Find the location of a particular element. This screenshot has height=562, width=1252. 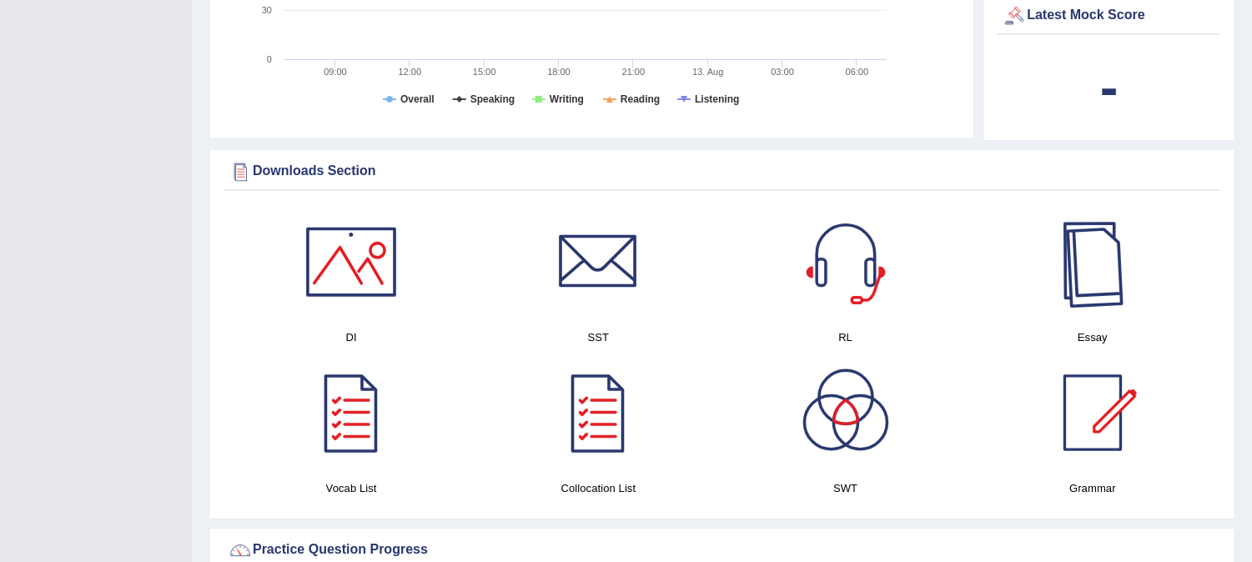

tspan: Reading is located at coordinates (640, 99).